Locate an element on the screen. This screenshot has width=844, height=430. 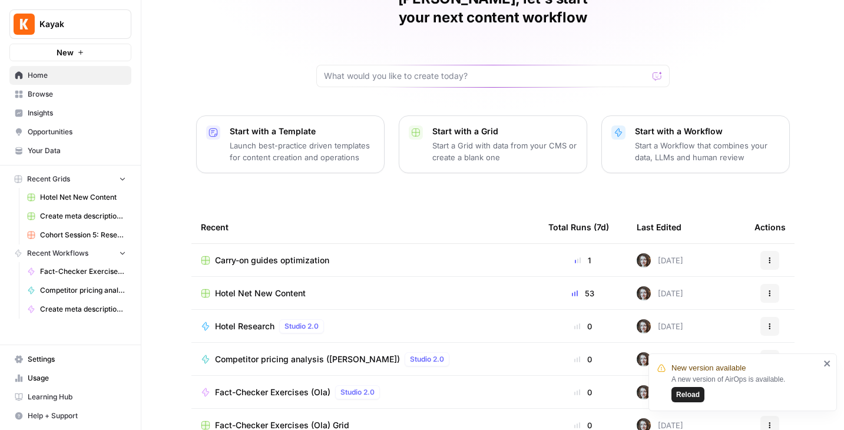
span: Hotel Research is located at coordinates (244, 326).